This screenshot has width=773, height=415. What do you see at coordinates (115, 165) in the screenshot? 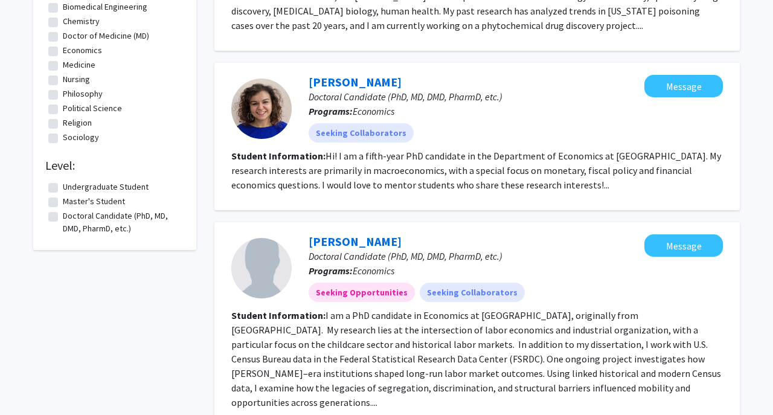
I see `h2: Level:` at bounding box center [115, 165].